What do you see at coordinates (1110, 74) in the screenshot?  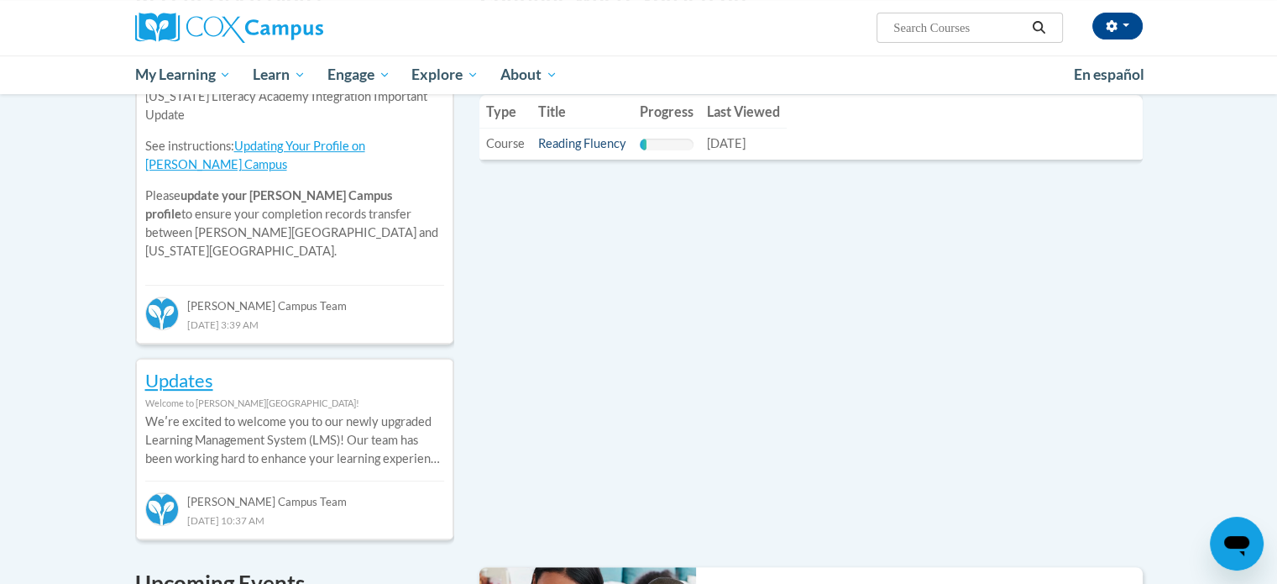 I see `span: En español` at bounding box center [1110, 74].